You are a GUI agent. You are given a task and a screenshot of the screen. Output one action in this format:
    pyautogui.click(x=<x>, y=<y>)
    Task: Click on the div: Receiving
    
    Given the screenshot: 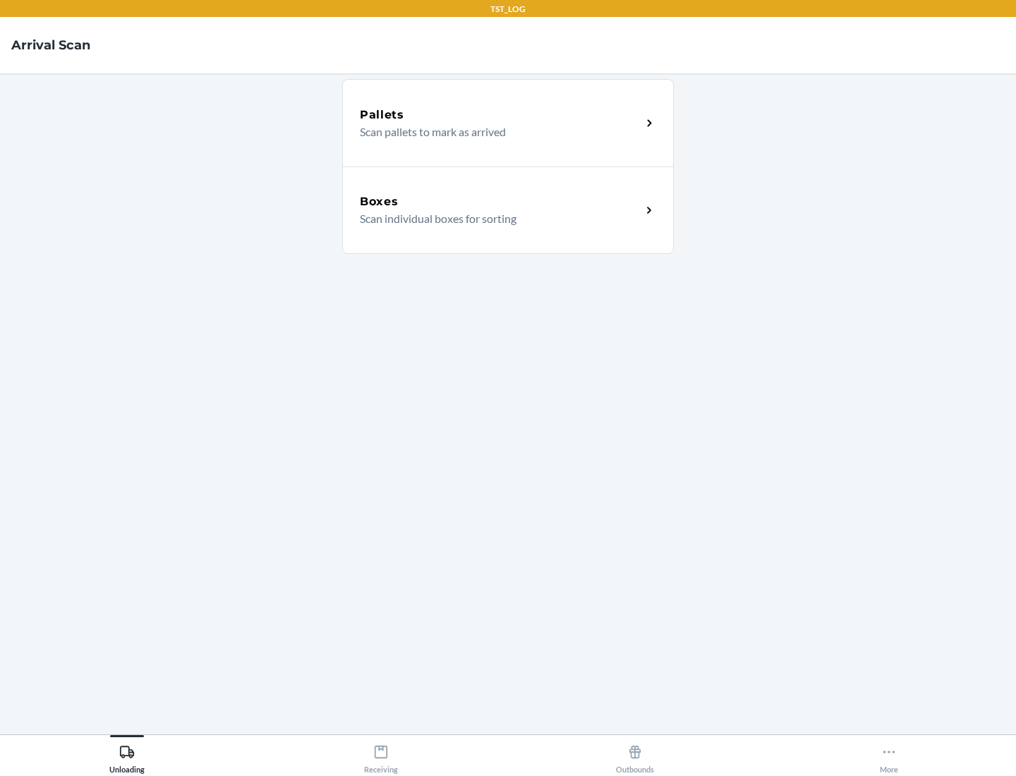 What is the action you would take?
    pyautogui.click(x=381, y=756)
    